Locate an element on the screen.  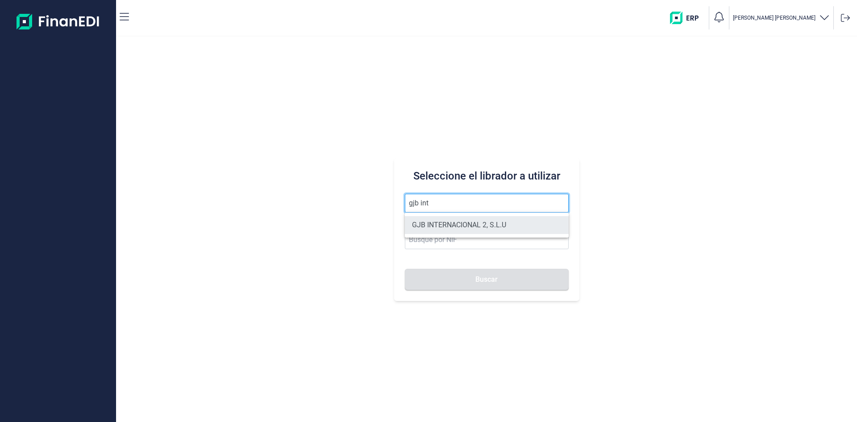
input: Busque por NIF is located at coordinates (486, 240).